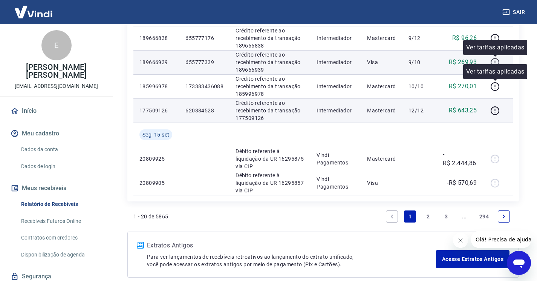  What do you see at coordinates (61, 221) in the screenshot?
I see `a: Recebíveis Futuros Online` at bounding box center [61, 221].